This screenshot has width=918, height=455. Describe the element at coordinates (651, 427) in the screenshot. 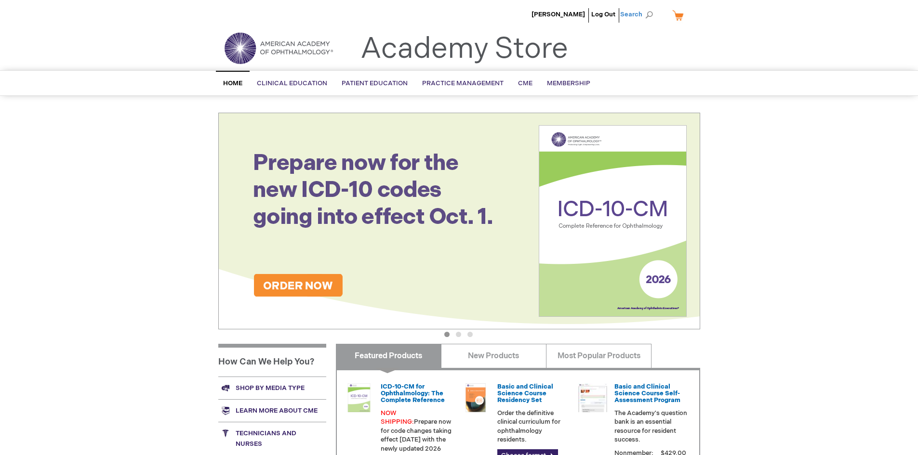

I see `p: The Academy's question bank is an essential resource for resident success.` at that location.